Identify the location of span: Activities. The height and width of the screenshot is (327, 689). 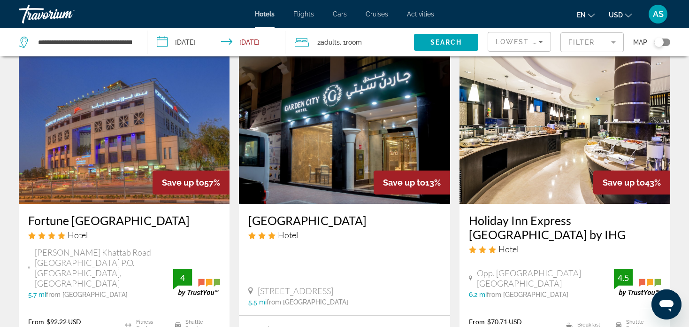
(421, 14).